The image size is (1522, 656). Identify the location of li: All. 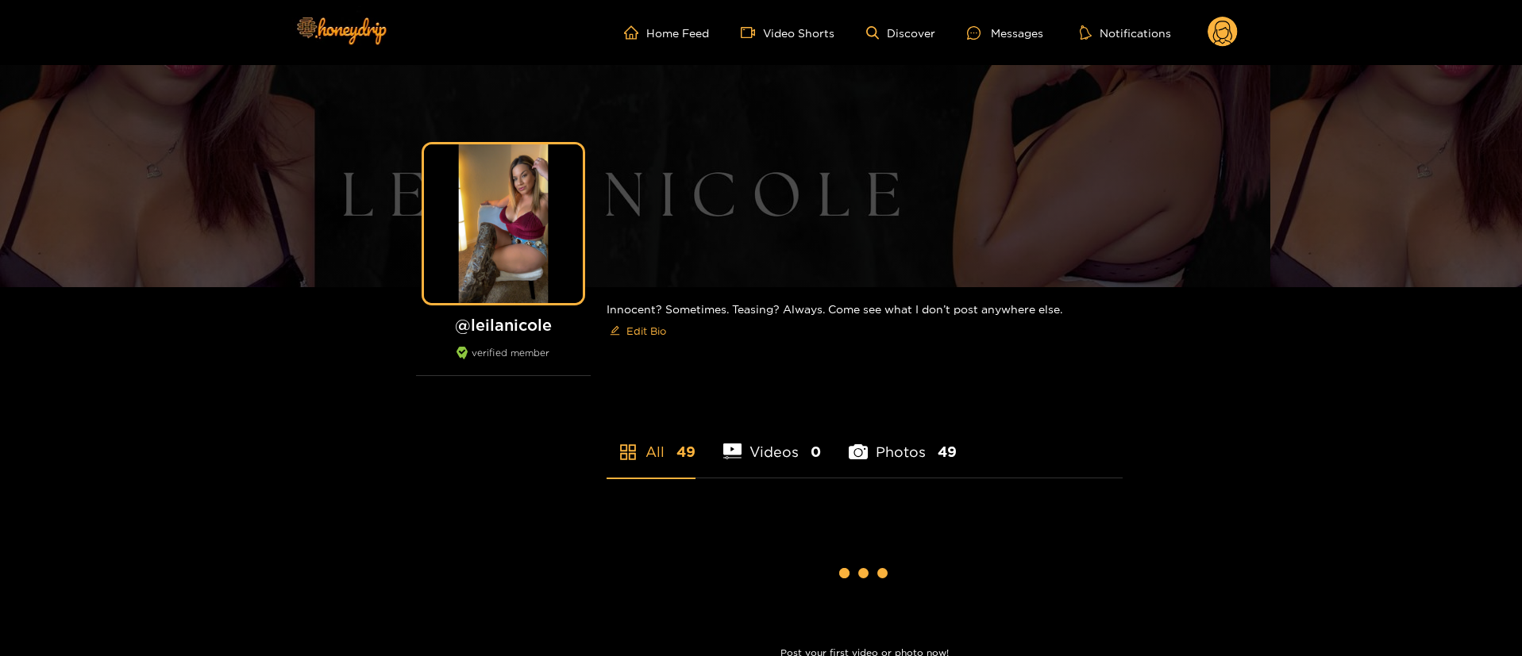
(651, 442).